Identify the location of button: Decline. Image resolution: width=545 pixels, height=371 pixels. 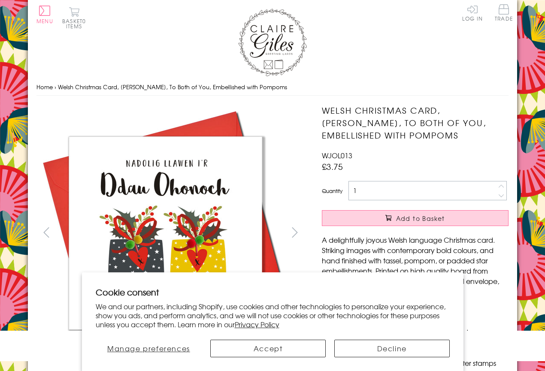
(392, 348).